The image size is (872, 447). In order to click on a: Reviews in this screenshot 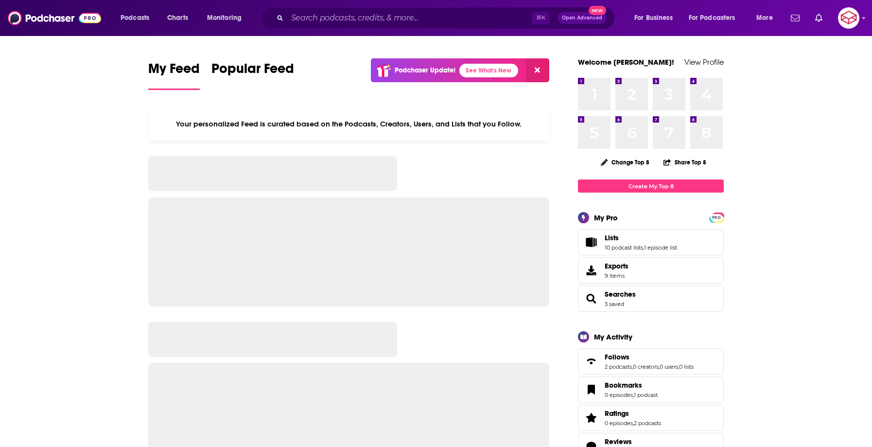, I will do `click(633, 441)`.